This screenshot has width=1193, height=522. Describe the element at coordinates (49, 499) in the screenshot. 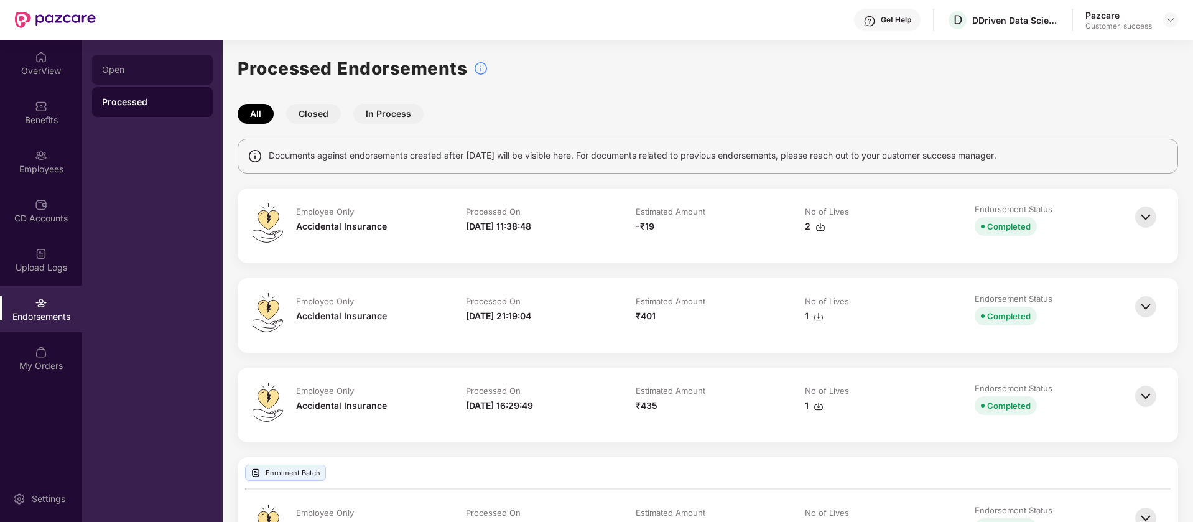

I see `div: Settings` at that location.